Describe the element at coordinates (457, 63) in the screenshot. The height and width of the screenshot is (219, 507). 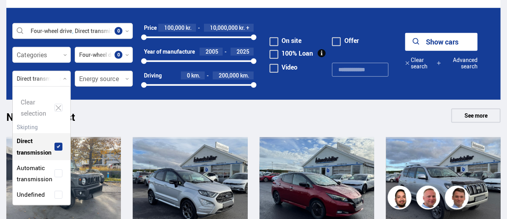
I see `button: Advanced search` at that location.